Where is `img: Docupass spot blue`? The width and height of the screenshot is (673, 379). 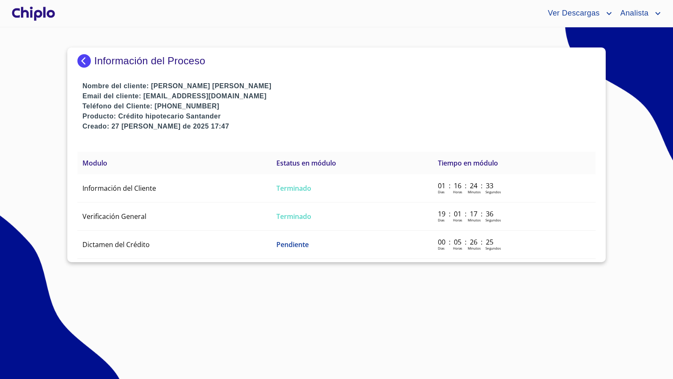
img: Docupass spot blue is located at coordinates (86, 61).